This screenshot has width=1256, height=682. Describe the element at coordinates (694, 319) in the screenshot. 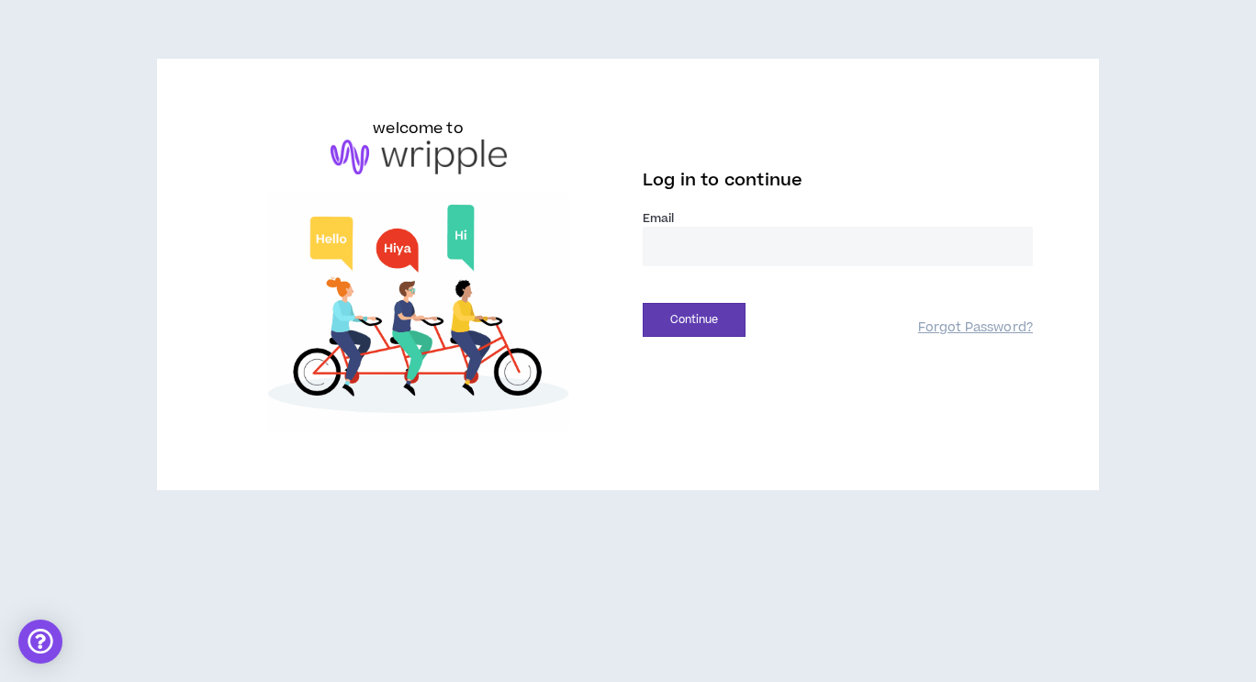

I see `button: Continue` at that location.